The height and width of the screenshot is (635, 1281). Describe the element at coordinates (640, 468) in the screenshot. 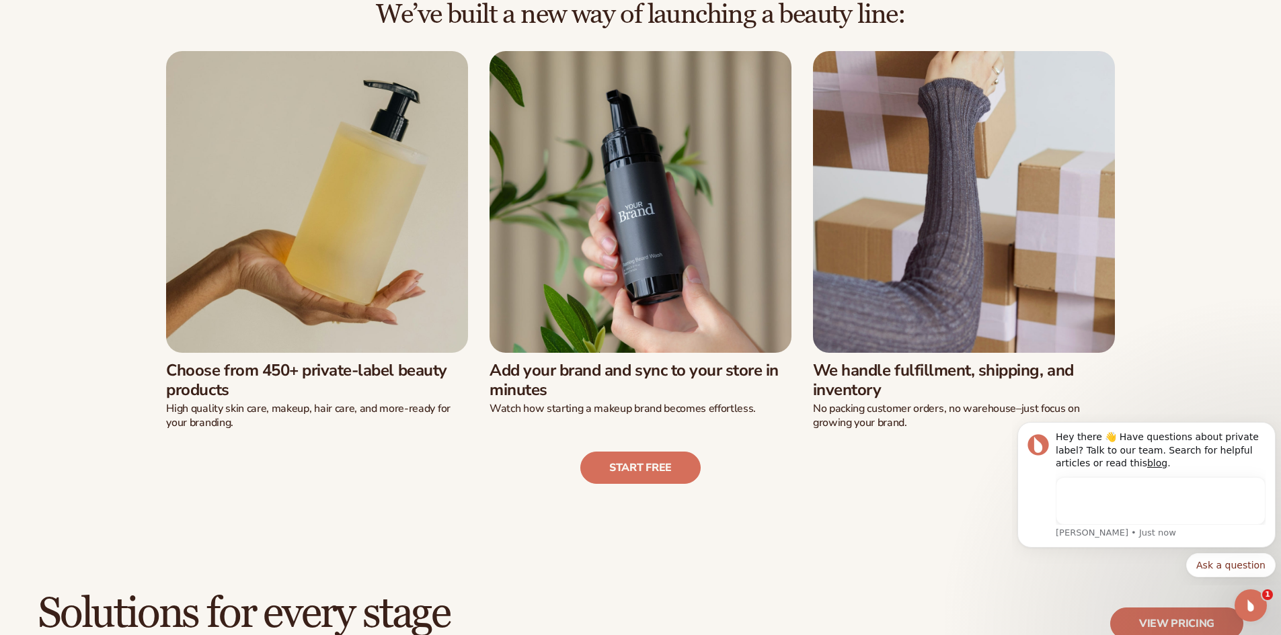

I see `a: Start free` at that location.